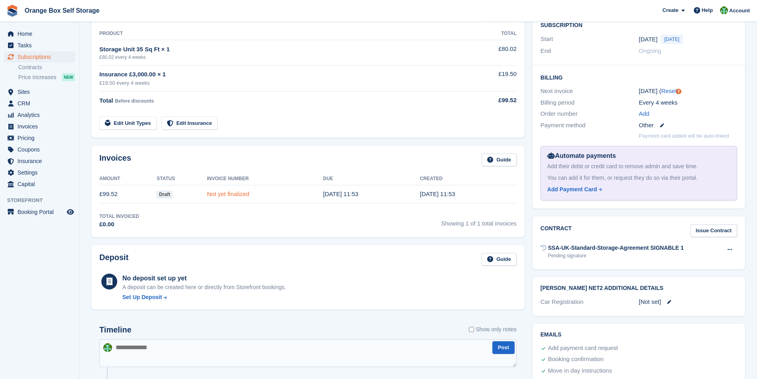 The image size is (757, 379). What do you see at coordinates (688, 302) in the screenshot?
I see `div: [Not set]` at bounding box center [688, 302].